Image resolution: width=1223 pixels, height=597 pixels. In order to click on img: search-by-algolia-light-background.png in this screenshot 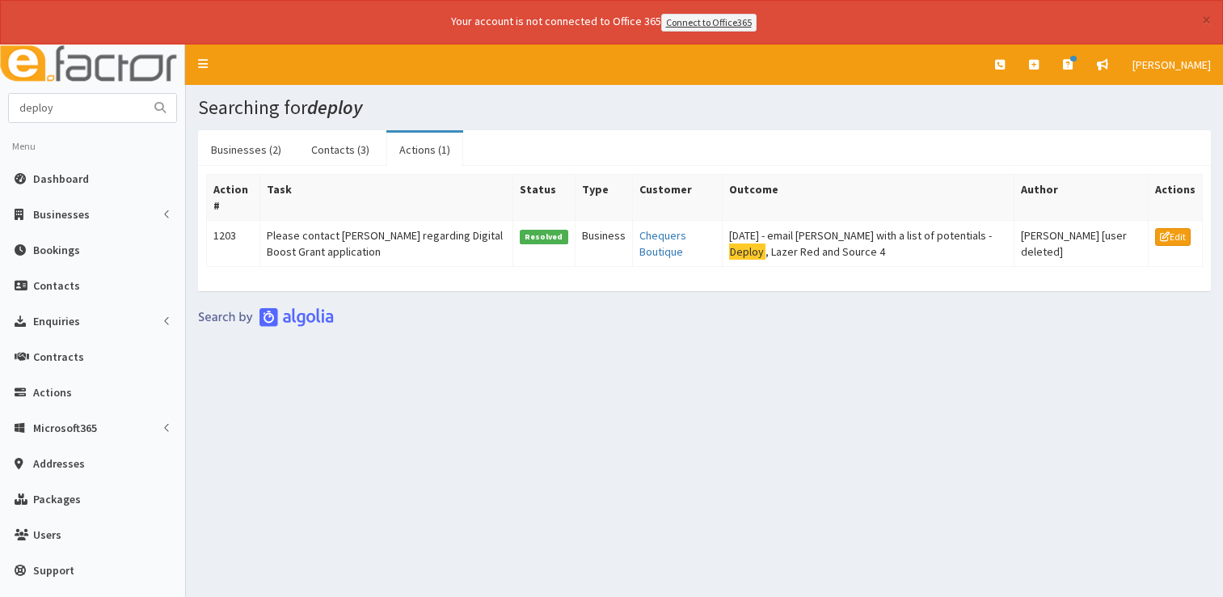, I will do `click(266, 317)`.